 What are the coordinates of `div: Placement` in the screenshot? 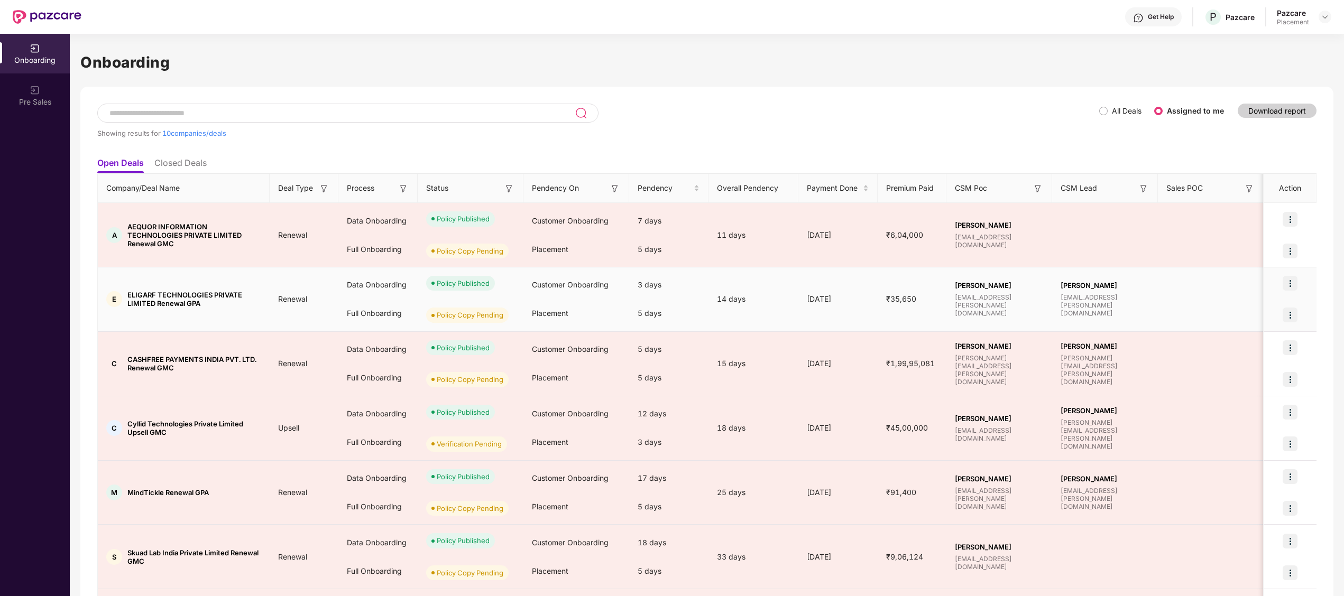 It's located at (1293, 22).